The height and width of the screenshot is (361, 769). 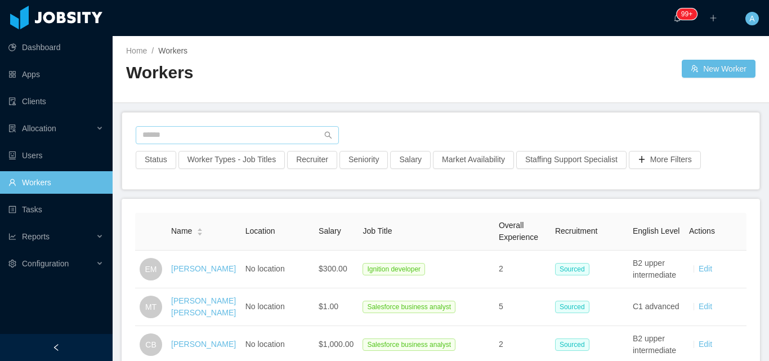 What do you see at coordinates (328, 306) in the screenshot?
I see `span: $1.00` at bounding box center [328, 306].